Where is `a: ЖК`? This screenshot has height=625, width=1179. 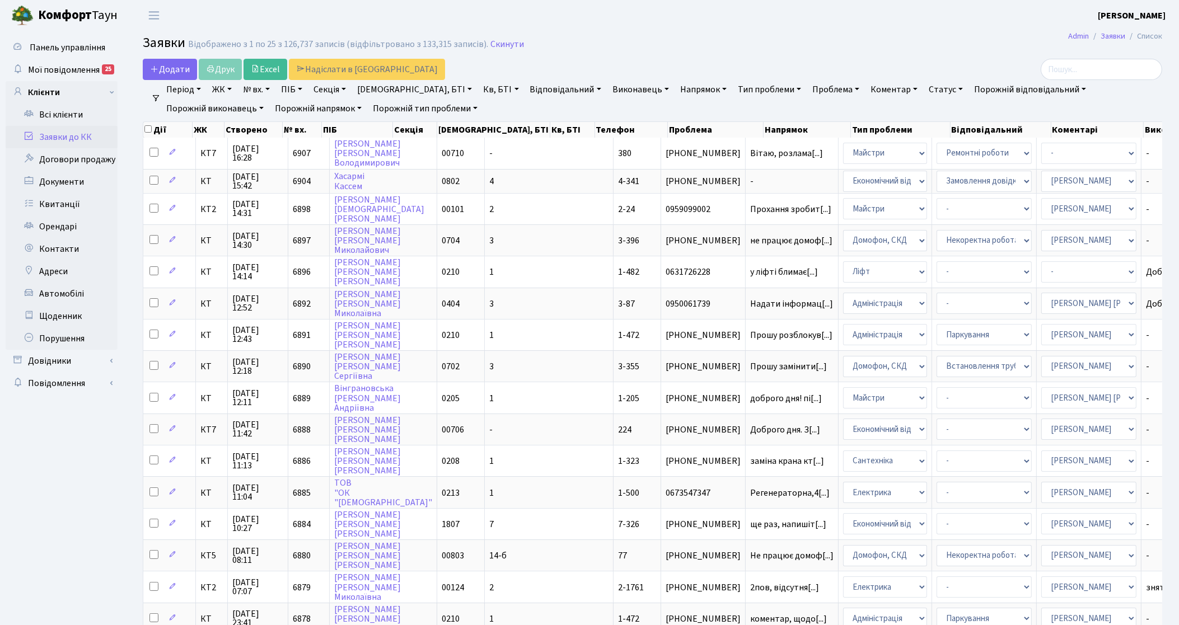
a: ЖК is located at coordinates (222, 90).